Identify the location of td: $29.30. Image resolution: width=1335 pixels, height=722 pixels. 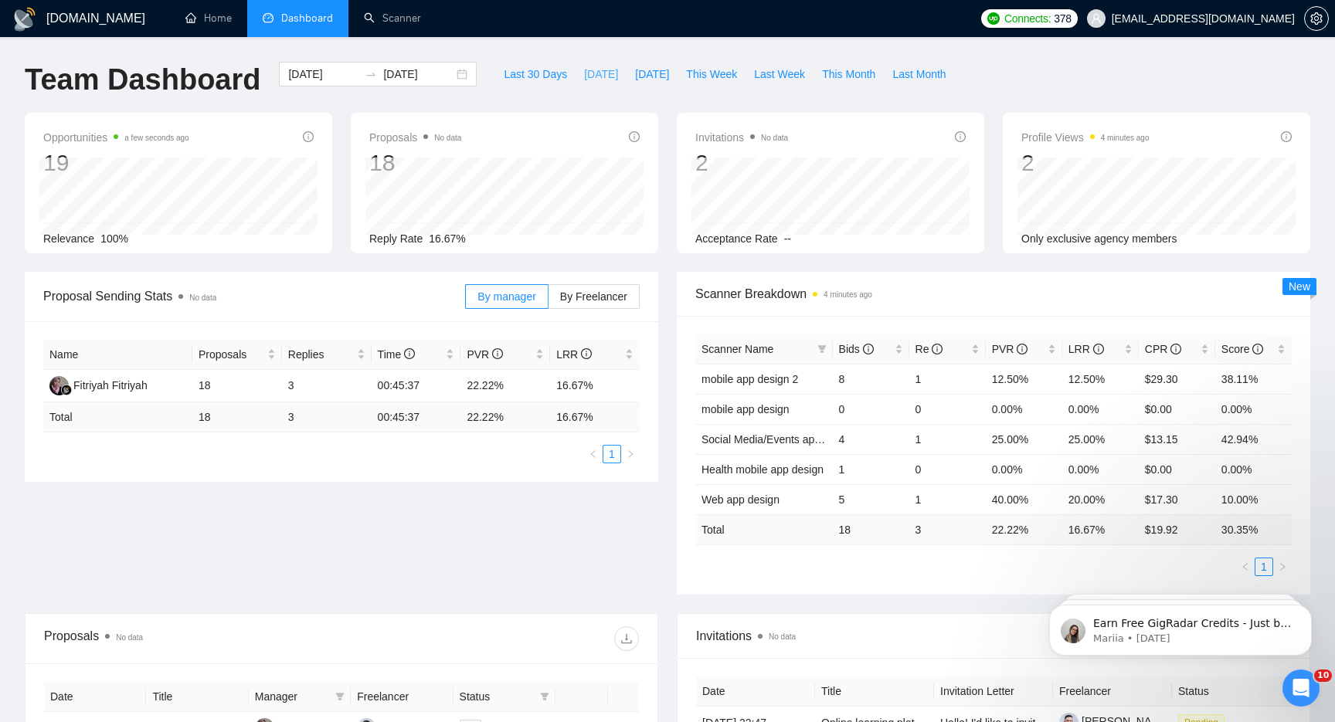
(1176, 378).